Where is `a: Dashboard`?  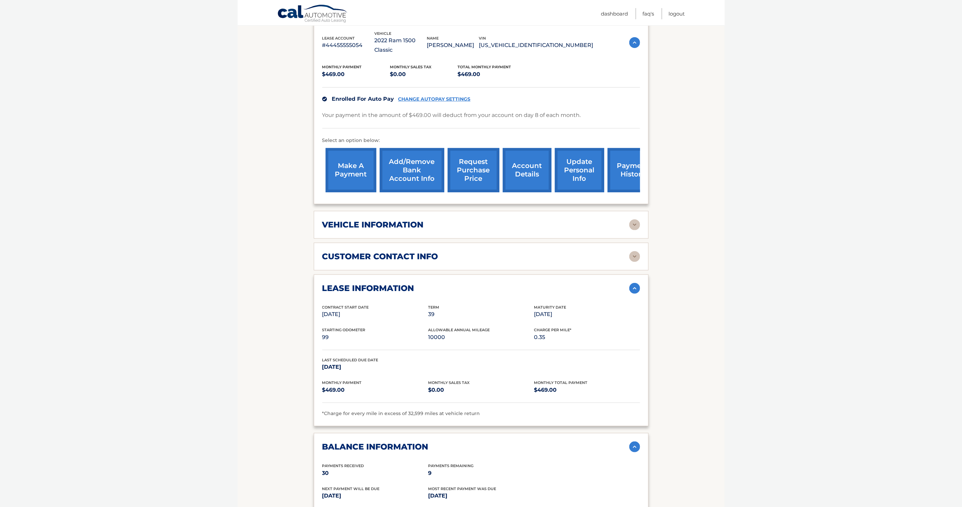 a: Dashboard is located at coordinates (615, 14).